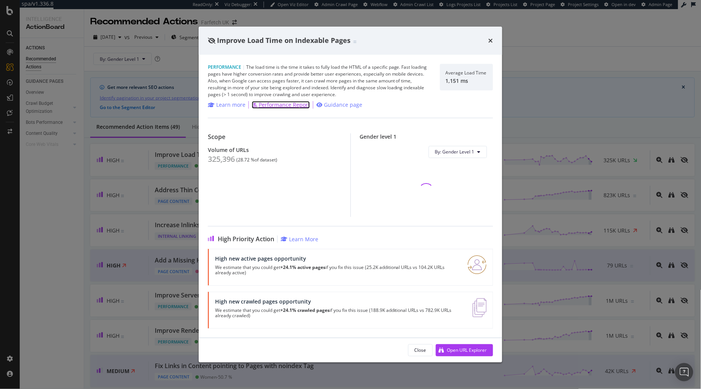 This screenshot has height=389, width=701. What do you see at coordinates (420, 349) in the screenshot?
I see `div: Close` at bounding box center [420, 349].